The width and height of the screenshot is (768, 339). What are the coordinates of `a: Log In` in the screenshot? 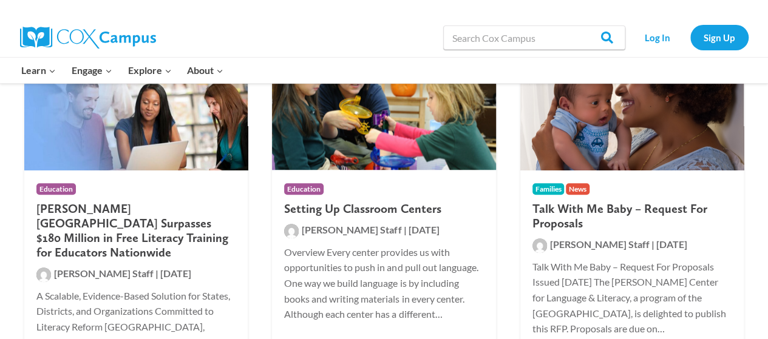 It's located at (658, 37).